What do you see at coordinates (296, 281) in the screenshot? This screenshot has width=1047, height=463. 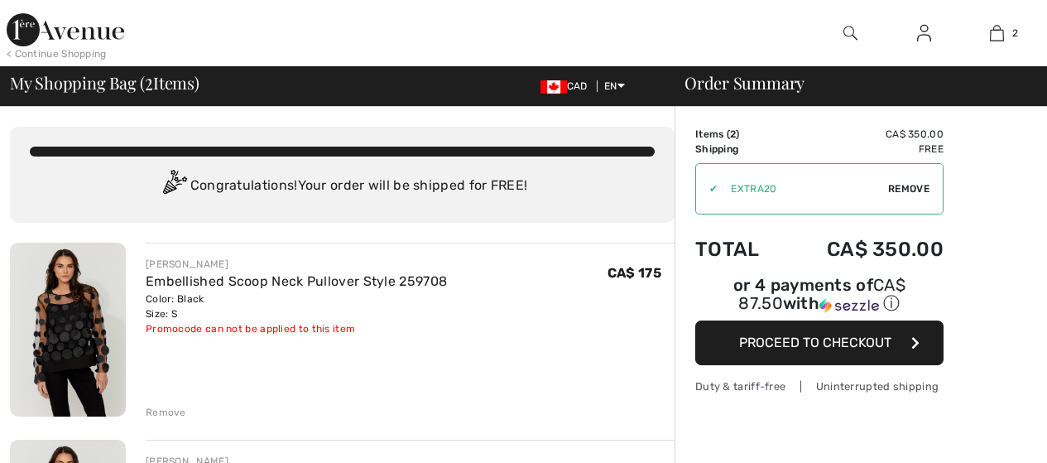 I see `a: Embellished Scoop Neck Pullover Style 259708` at bounding box center [296, 281].